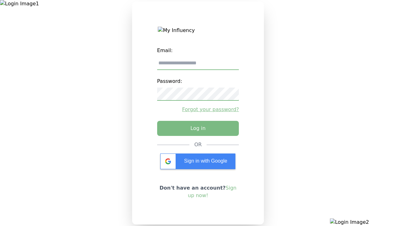  Describe the element at coordinates (198, 50) in the screenshot. I see `label: Email:` at that location.